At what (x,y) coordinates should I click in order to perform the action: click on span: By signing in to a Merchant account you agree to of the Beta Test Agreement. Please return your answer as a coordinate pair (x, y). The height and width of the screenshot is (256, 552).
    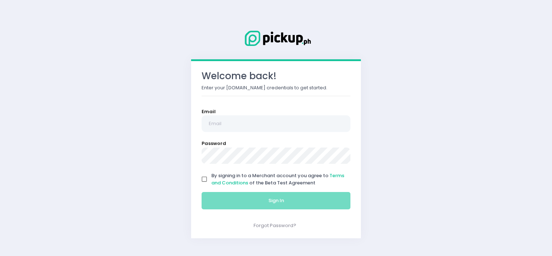
    Looking at the image, I should click on (278, 179).